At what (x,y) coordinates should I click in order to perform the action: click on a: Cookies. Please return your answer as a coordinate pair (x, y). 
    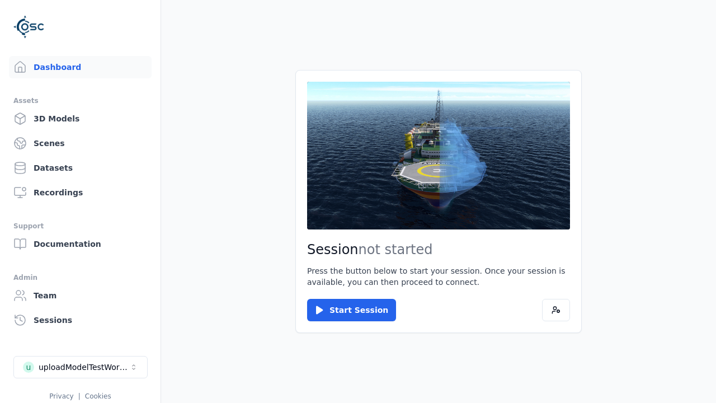
    Looking at the image, I should click on (98, 396).